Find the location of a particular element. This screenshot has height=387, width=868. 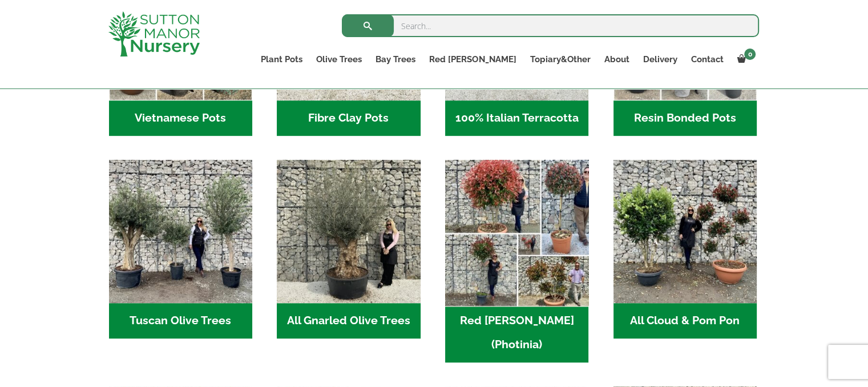

h2: 100% Italian Terracotta is located at coordinates (517, 118).